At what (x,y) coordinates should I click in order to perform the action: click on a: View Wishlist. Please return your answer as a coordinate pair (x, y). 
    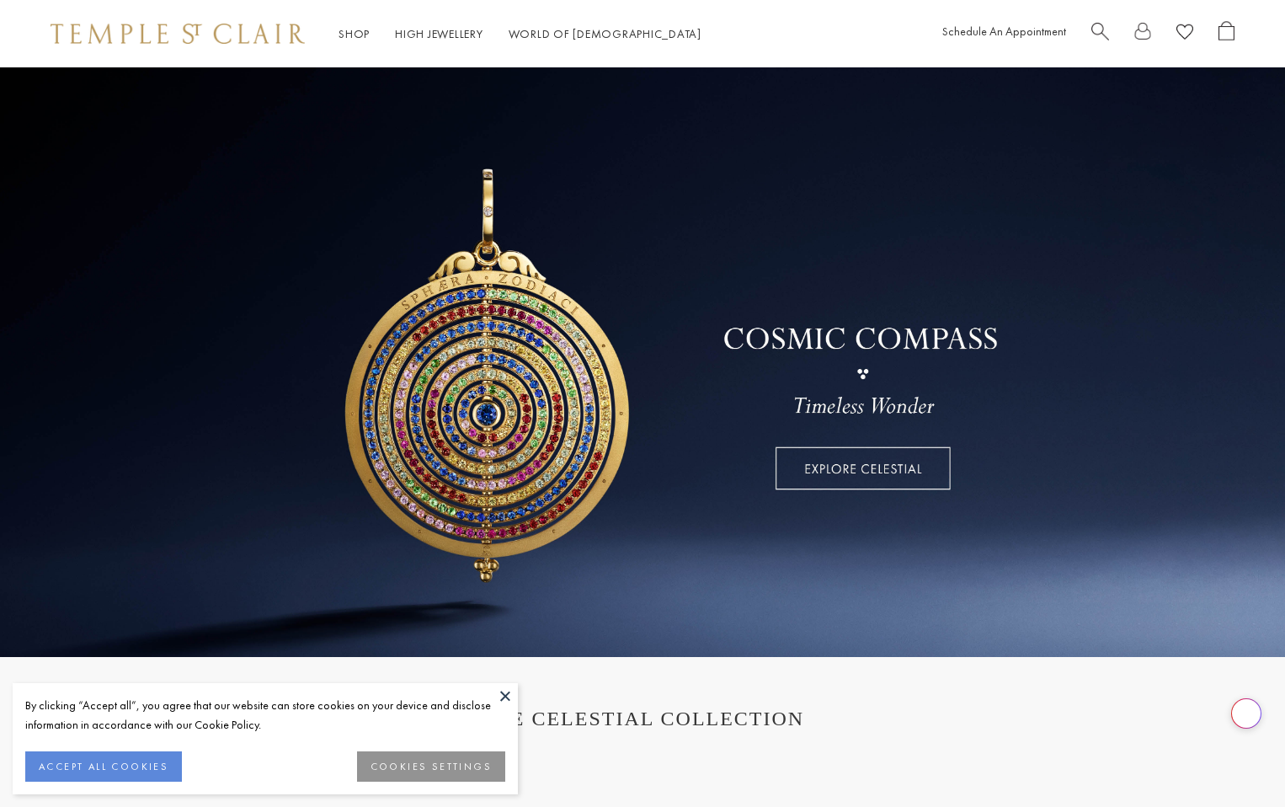
    Looking at the image, I should click on (1185, 34).